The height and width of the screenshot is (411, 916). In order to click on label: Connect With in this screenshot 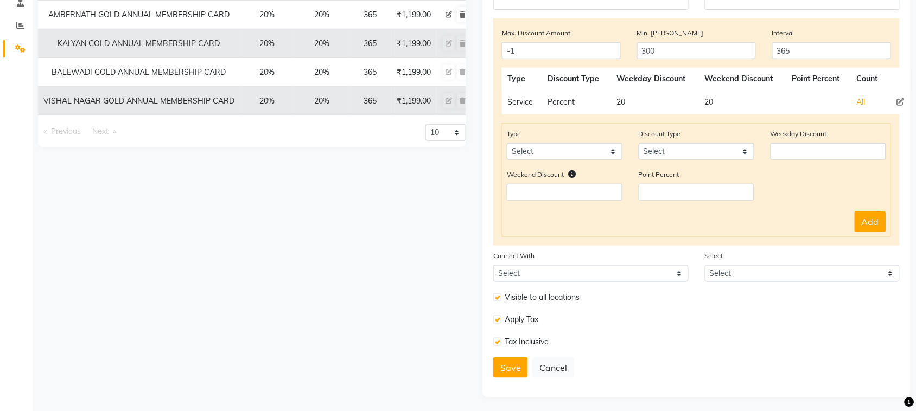, I will do `click(514, 256)`.